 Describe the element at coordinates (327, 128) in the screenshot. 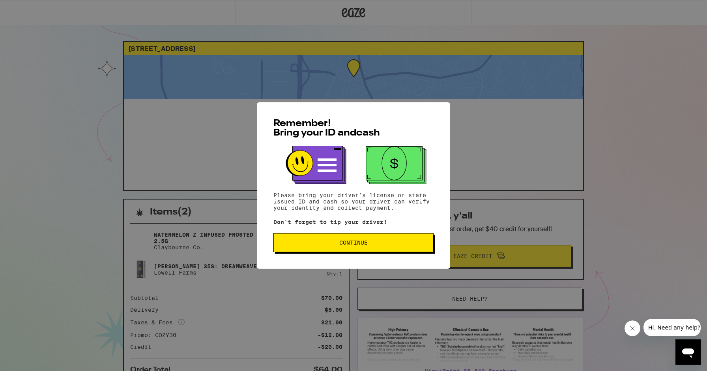

I see `span: Remember! Bring your ID and cash` at that location.